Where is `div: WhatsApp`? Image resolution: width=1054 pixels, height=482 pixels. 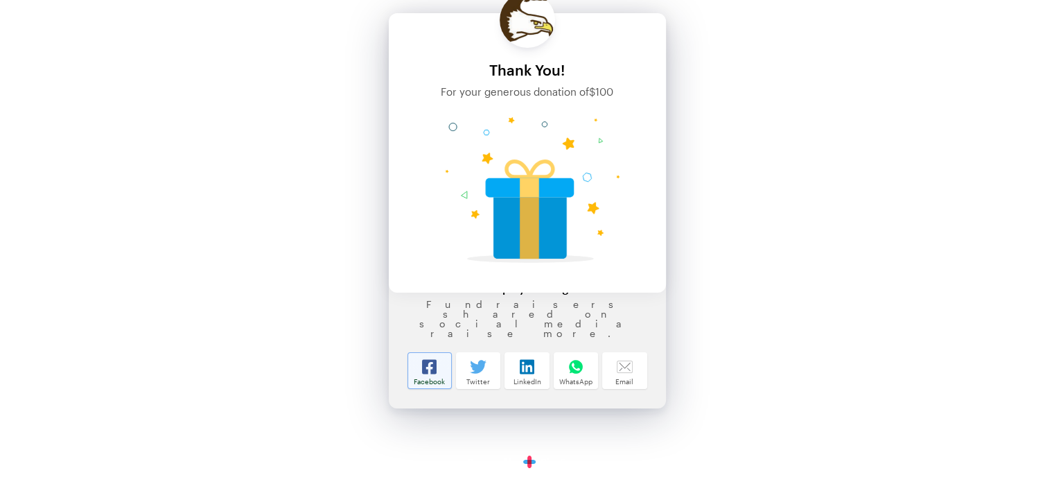
div: WhatsApp is located at coordinates (576, 381).